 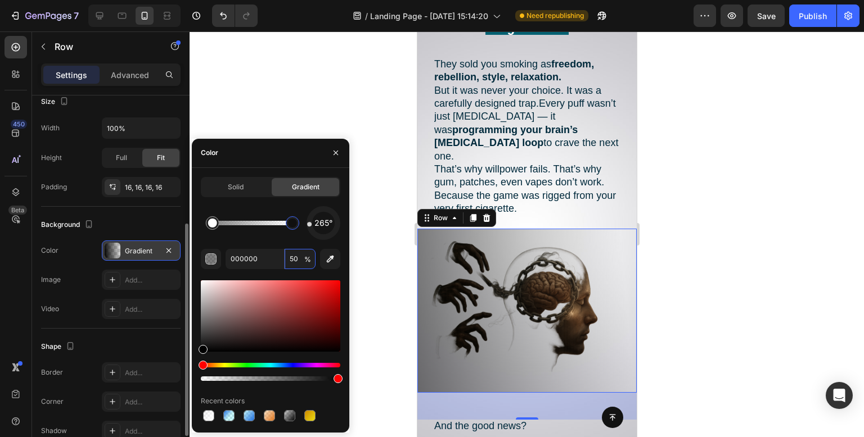 I want to click on div: Hue, so click(x=270, y=365).